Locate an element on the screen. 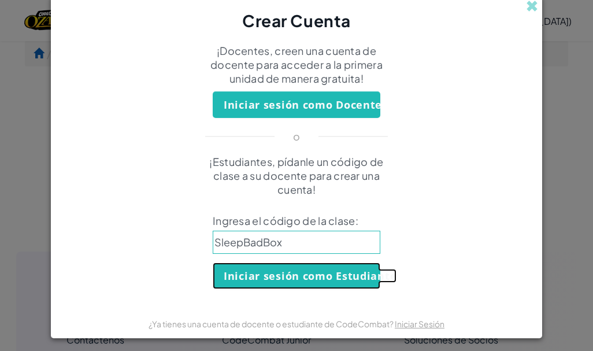 This screenshot has width=593, height=351. button: Iniciar sesión como Docente is located at coordinates (297, 105).